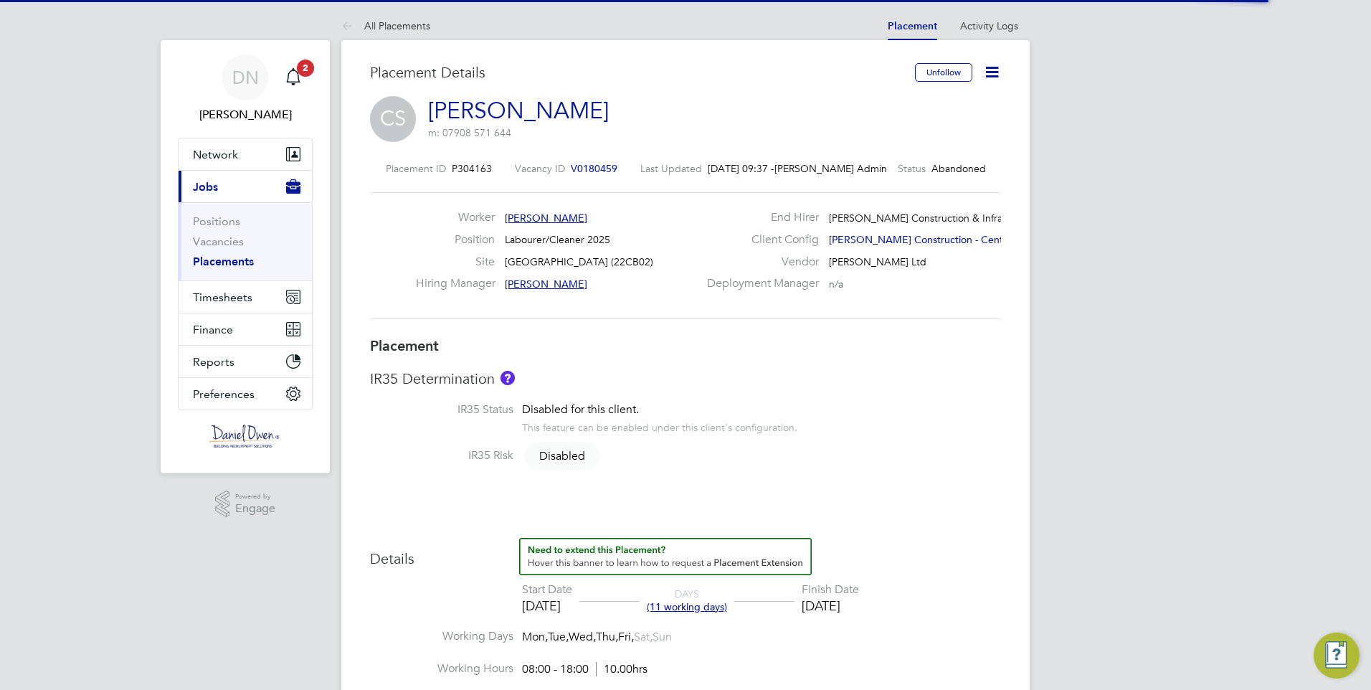 The height and width of the screenshot is (690, 1371). I want to click on span: m: 07908 571 644, so click(470, 133).